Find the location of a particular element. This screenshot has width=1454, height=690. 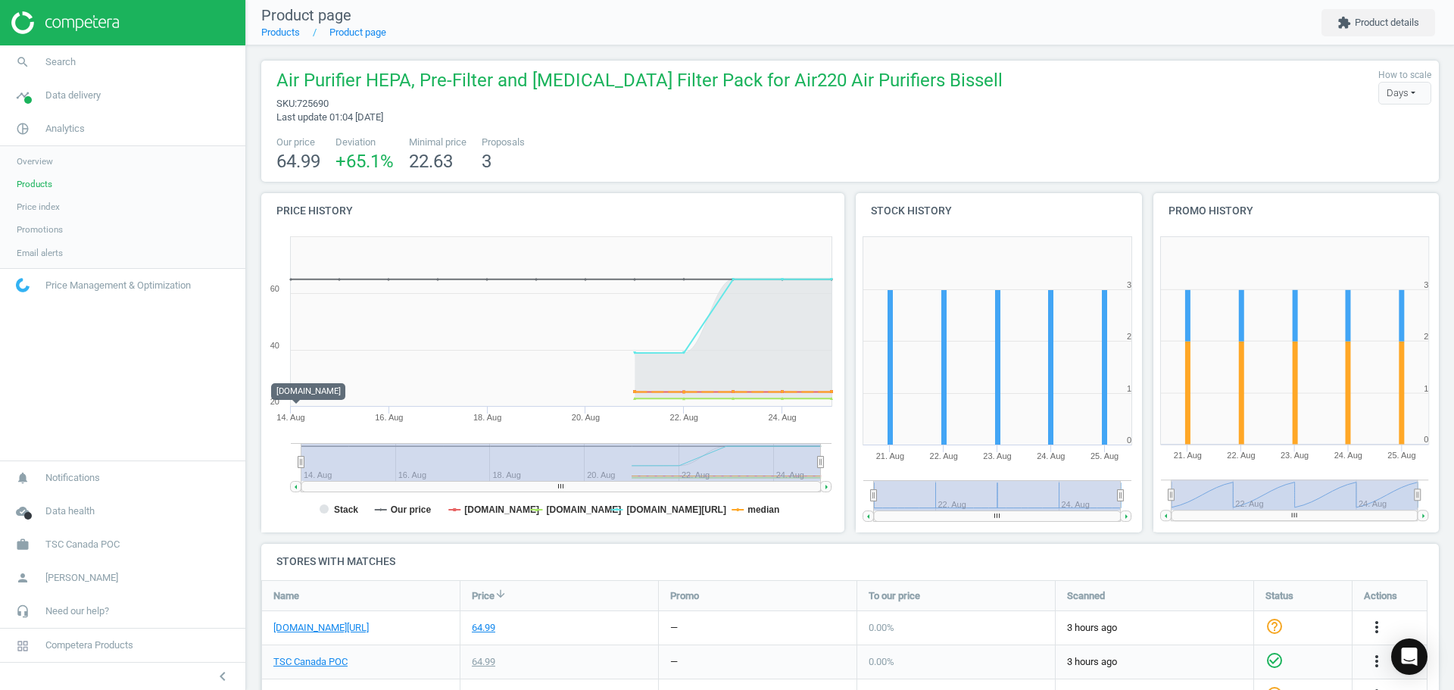

i: extension is located at coordinates (1344, 23).